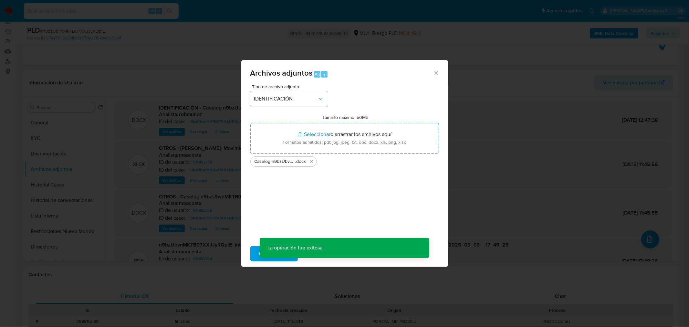 The height and width of the screenshot is (327, 689). What do you see at coordinates (301, 161) in the screenshot?
I see `span: .docx` at bounding box center [301, 161].